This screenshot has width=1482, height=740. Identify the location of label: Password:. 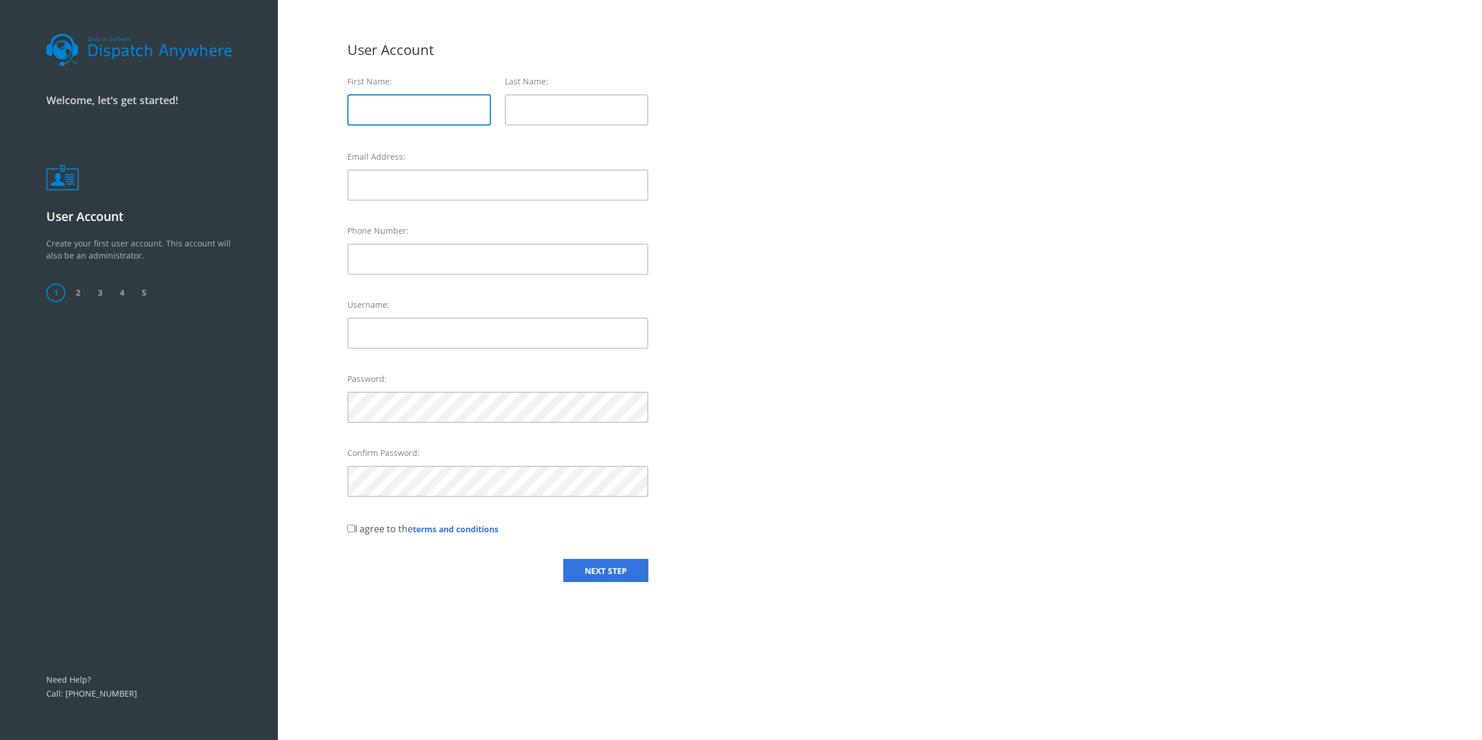
(498, 379).